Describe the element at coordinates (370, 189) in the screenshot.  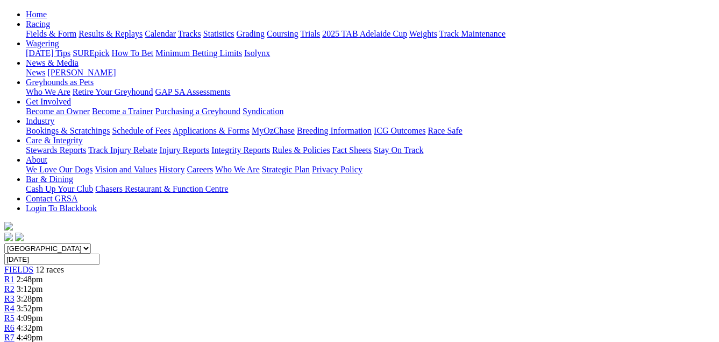
I see `div: Bar & Dining` at that location.